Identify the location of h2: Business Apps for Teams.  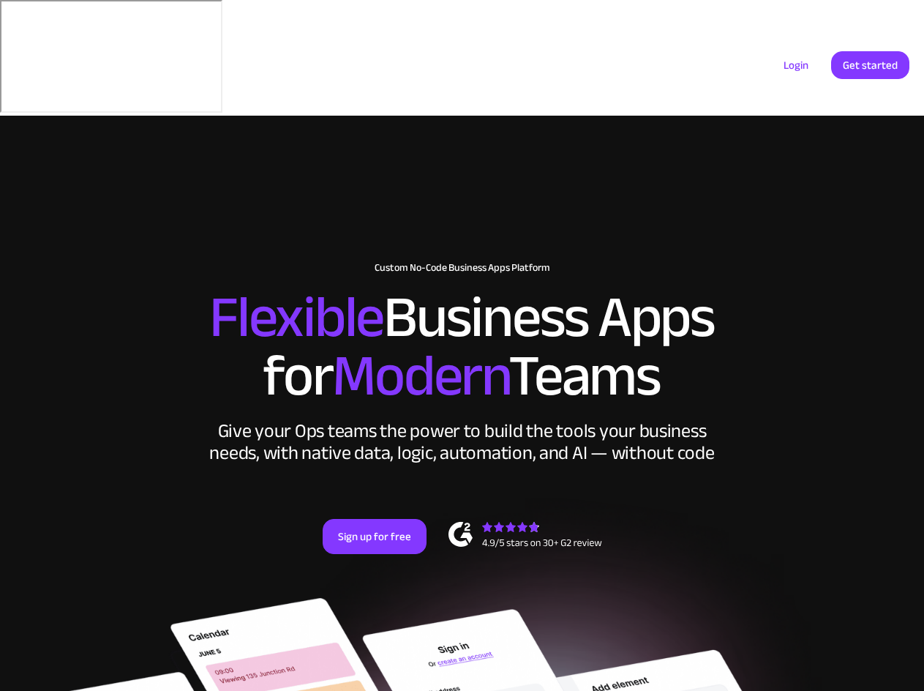
(462, 347).